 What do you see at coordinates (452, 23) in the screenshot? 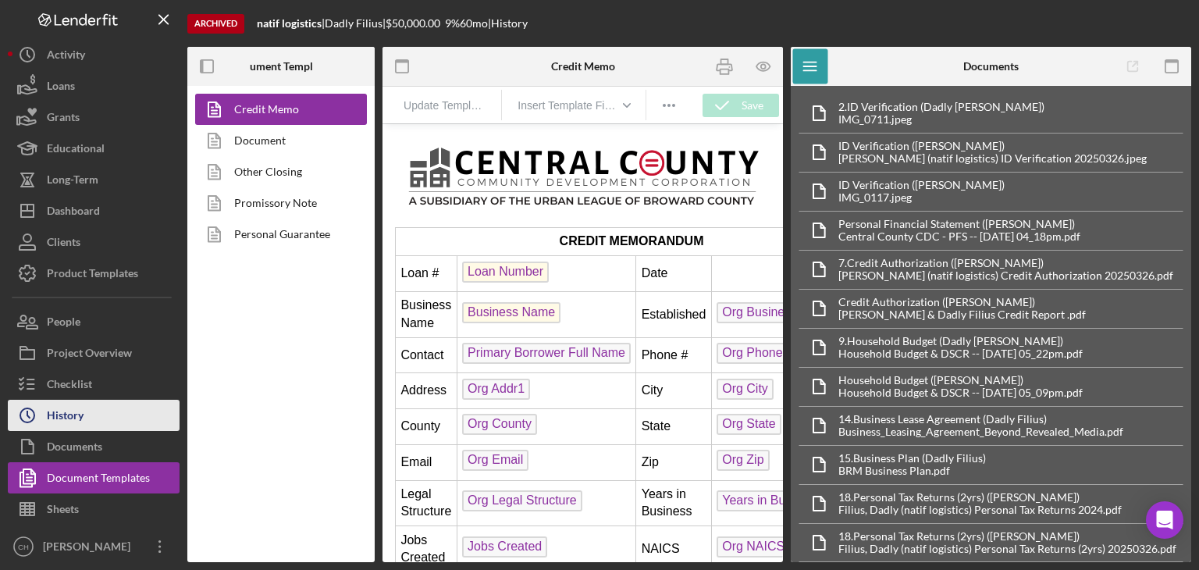
I see `div: 9 %` at bounding box center [452, 23].